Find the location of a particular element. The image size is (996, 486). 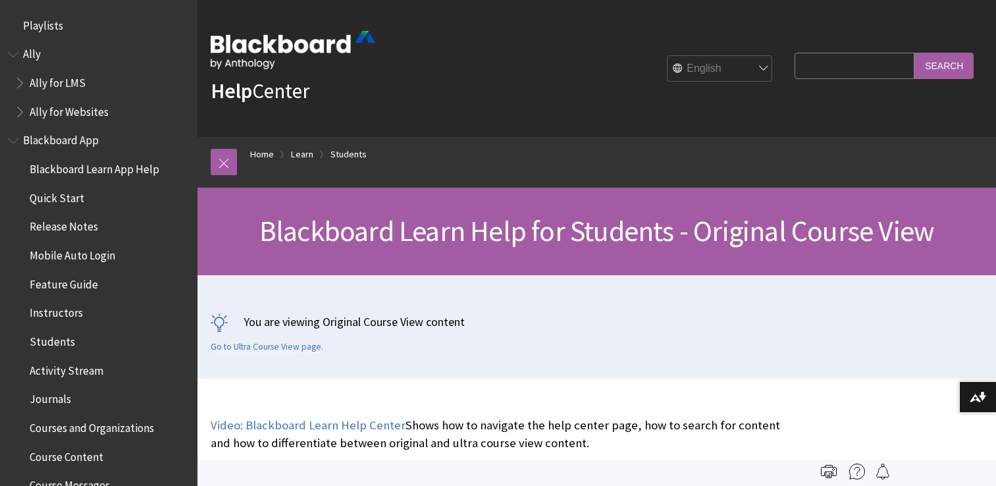

span: Courses and Organizations is located at coordinates (92, 425).